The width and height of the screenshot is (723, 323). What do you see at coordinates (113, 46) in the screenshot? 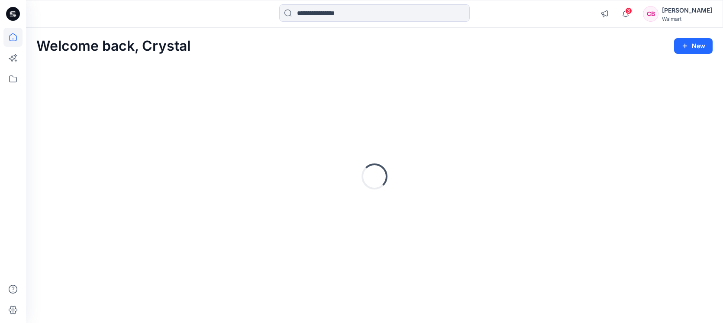
I see `h2: Welcome back, Crystal` at bounding box center [113, 46].